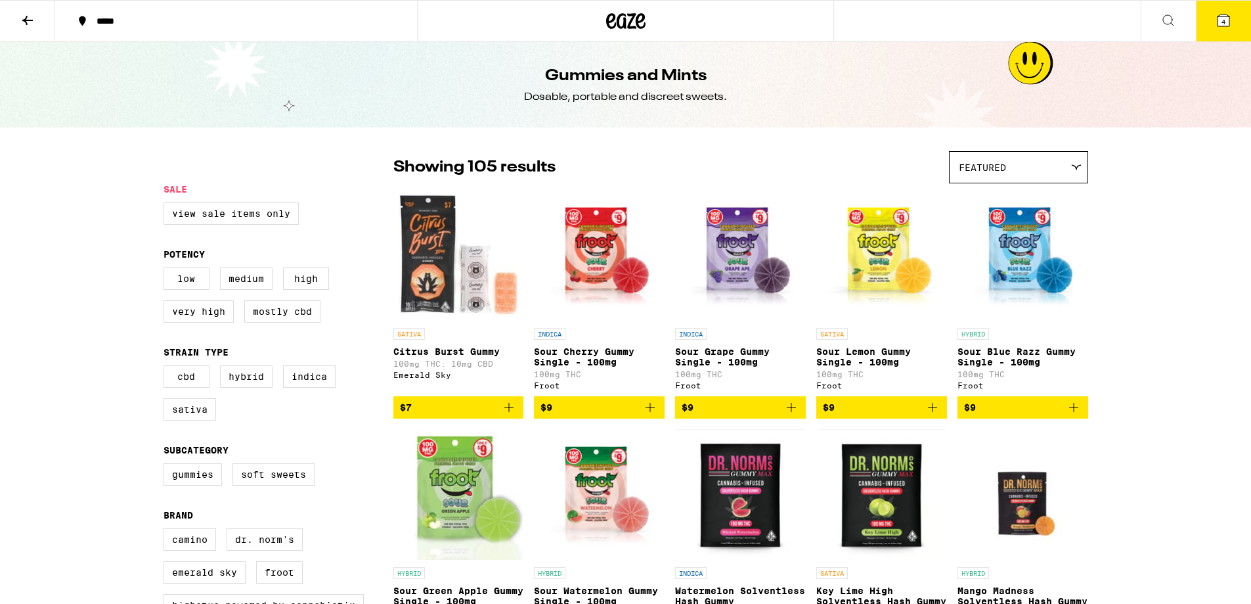 The height and width of the screenshot is (604, 1251). I want to click on img: Froot - Sour Green Apple Gummy Single - 100mg, so click(459, 495).